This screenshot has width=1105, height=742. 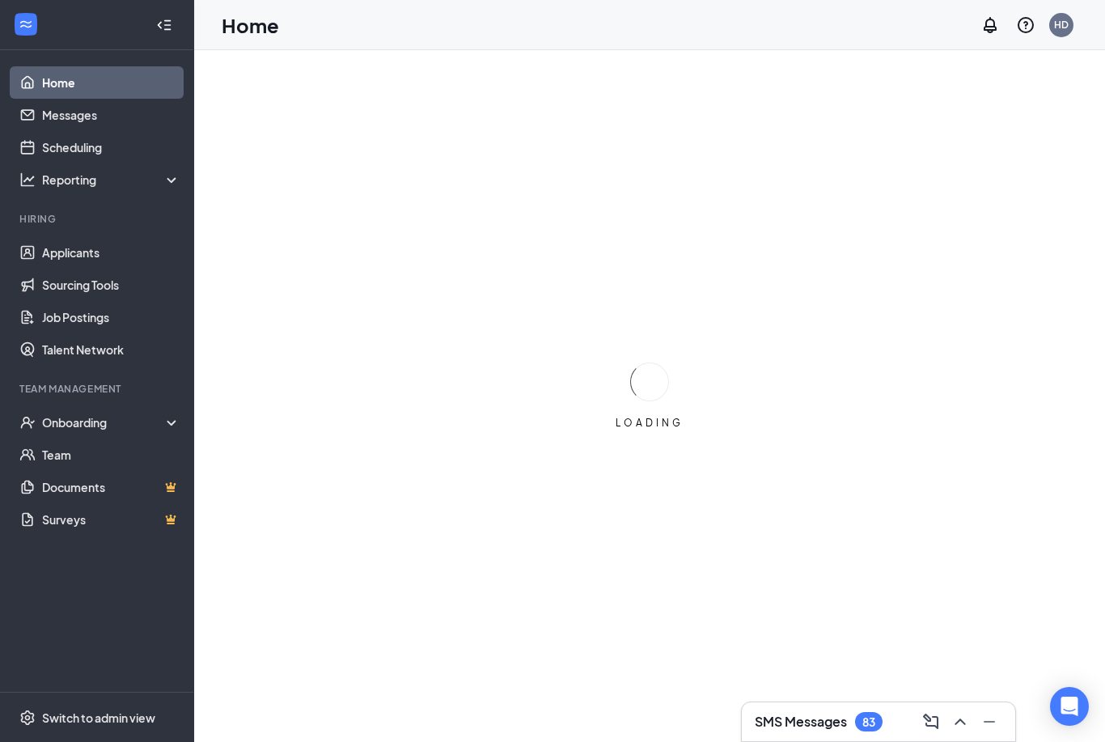 I want to click on svg: UserCheck, so click(x=28, y=422).